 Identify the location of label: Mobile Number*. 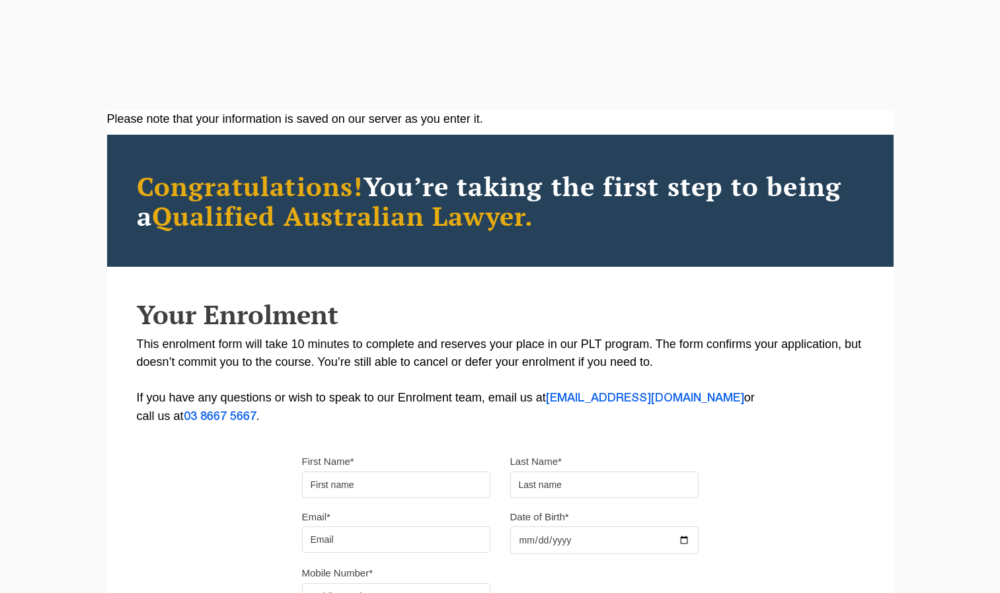
(338, 574).